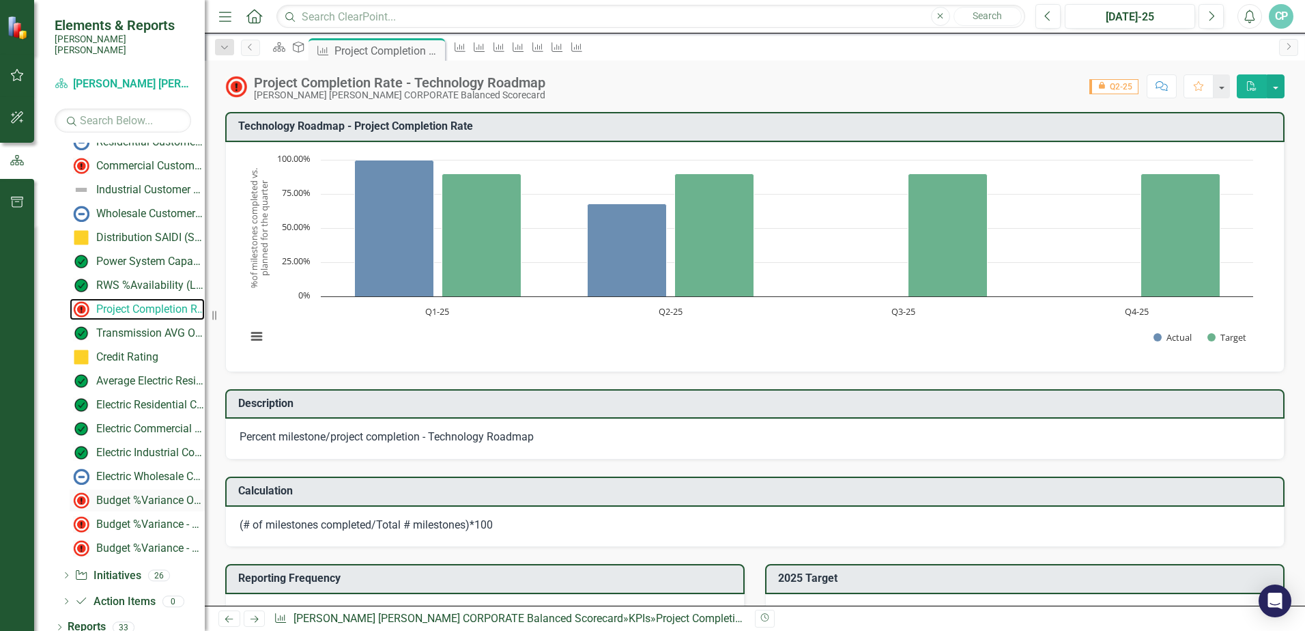 This screenshot has height=631, width=1305. I want to click on a: Power System Capacity Deficiency, so click(137, 261).